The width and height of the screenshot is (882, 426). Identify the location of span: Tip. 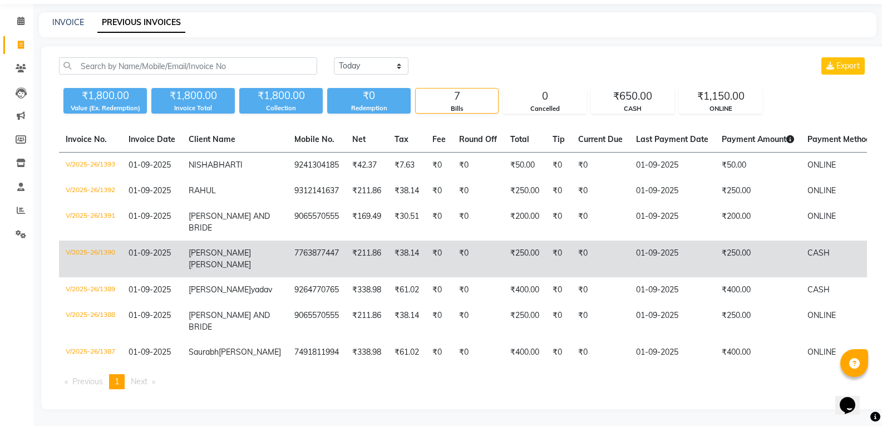
(559, 139).